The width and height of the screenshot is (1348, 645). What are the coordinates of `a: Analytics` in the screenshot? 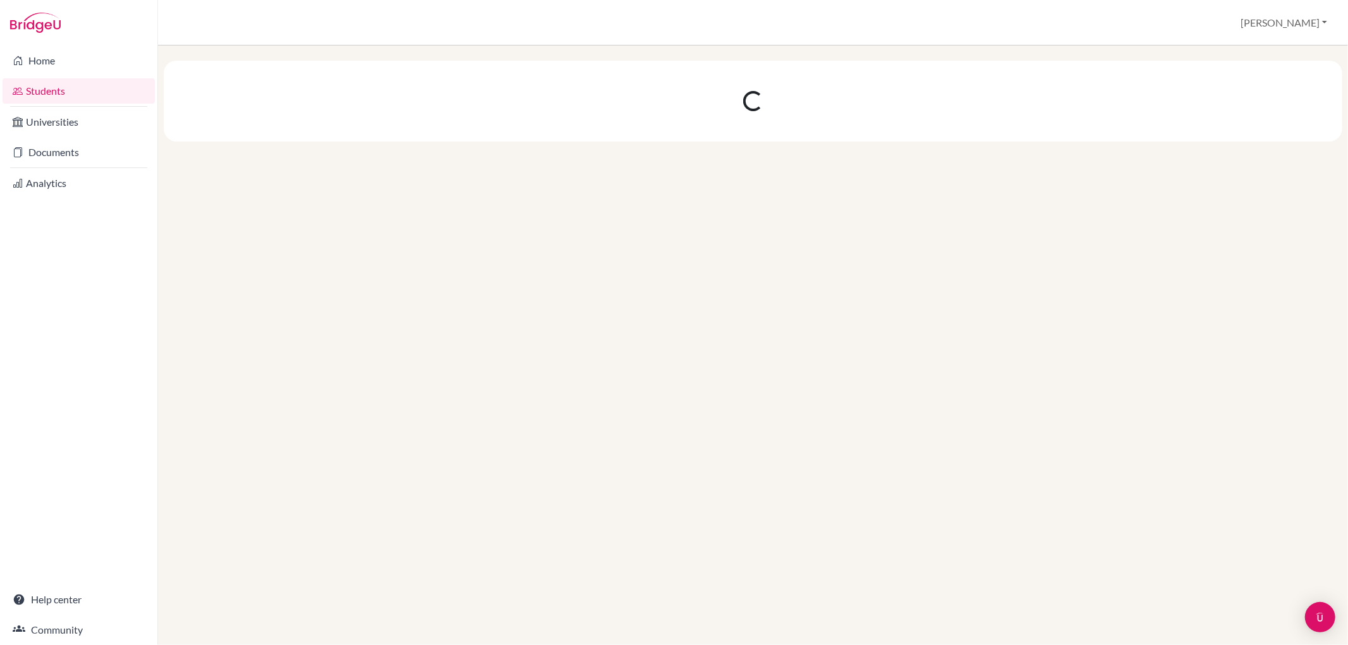 It's located at (78, 183).